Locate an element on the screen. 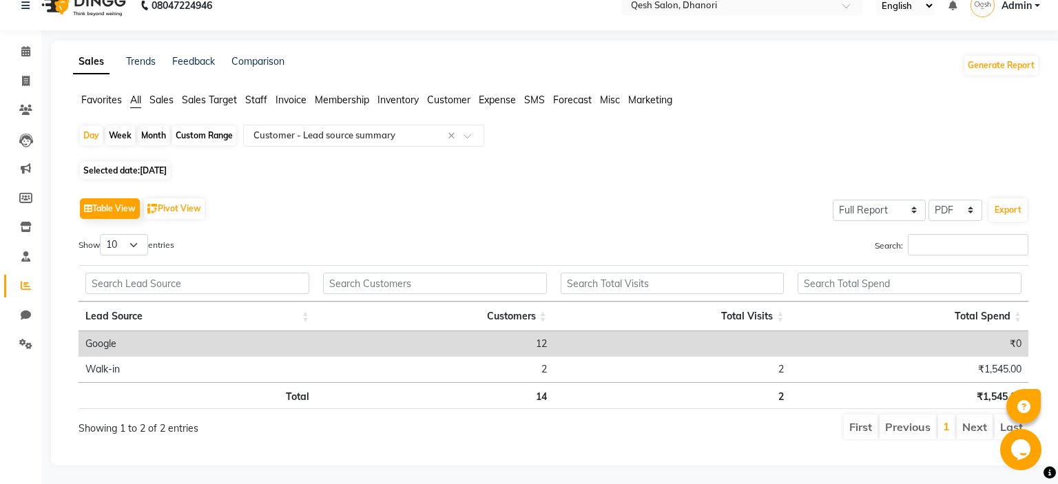 This screenshot has height=484, width=1058. span: Forecast is located at coordinates (572, 100).